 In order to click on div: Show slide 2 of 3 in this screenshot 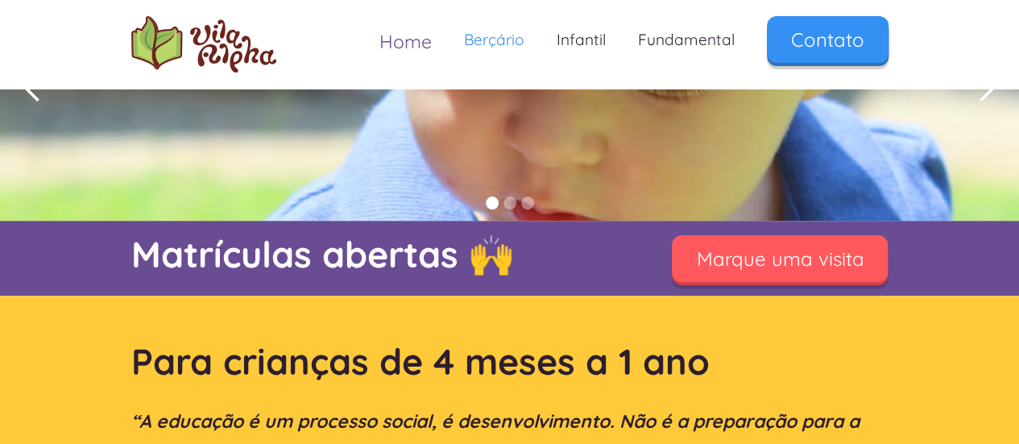, I will do `click(510, 203)`.